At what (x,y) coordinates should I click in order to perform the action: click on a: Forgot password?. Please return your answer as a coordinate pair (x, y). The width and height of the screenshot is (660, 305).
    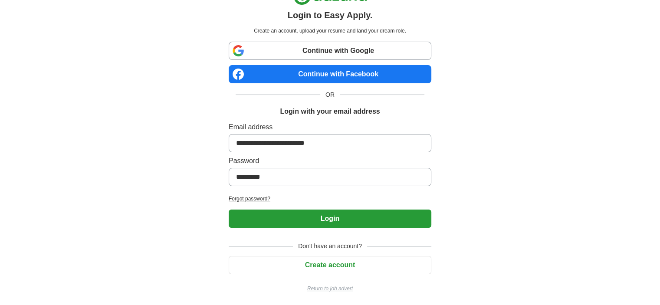
    Looking at the image, I should click on (330, 199).